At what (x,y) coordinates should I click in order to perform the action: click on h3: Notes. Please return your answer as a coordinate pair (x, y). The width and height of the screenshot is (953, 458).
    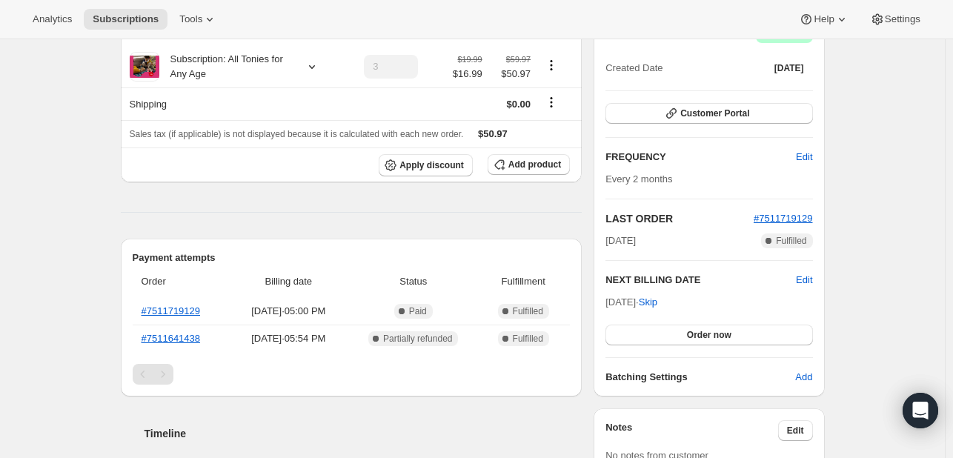
    Looking at the image, I should click on (691, 431).